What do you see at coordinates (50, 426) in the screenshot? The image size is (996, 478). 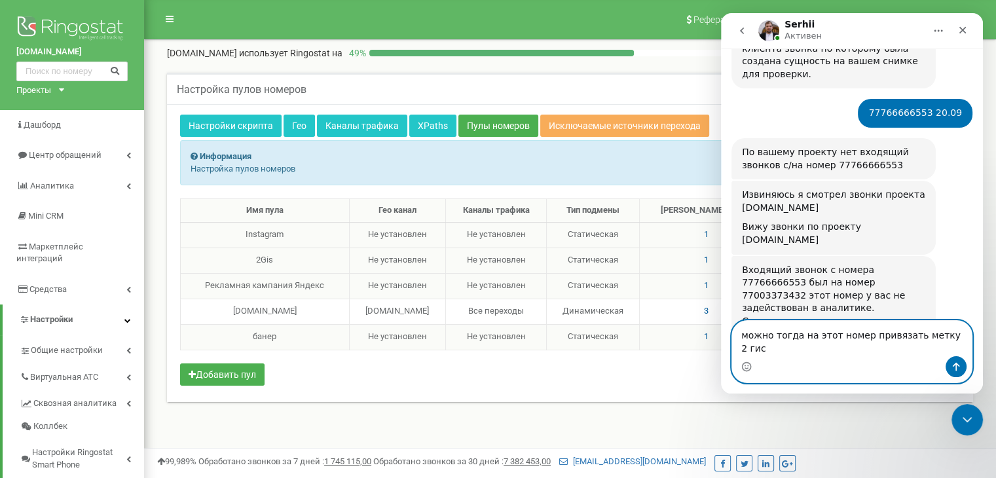 I see `span: Коллбек` at bounding box center [50, 426].